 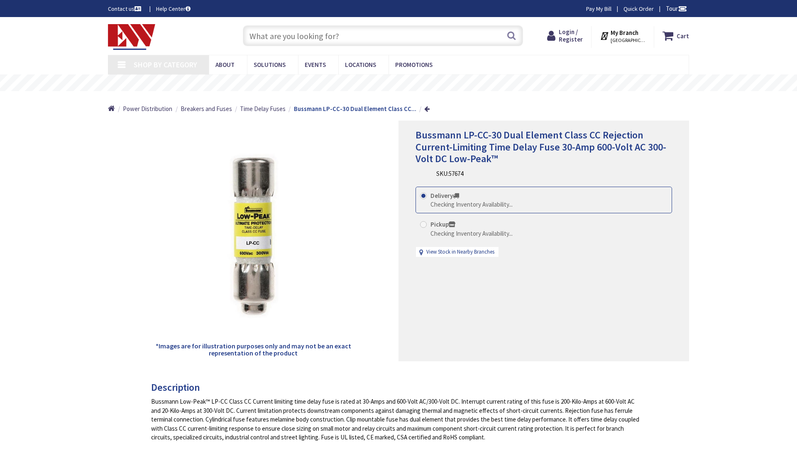 I want to click on a: Pay My Bill, so click(x=599, y=9).